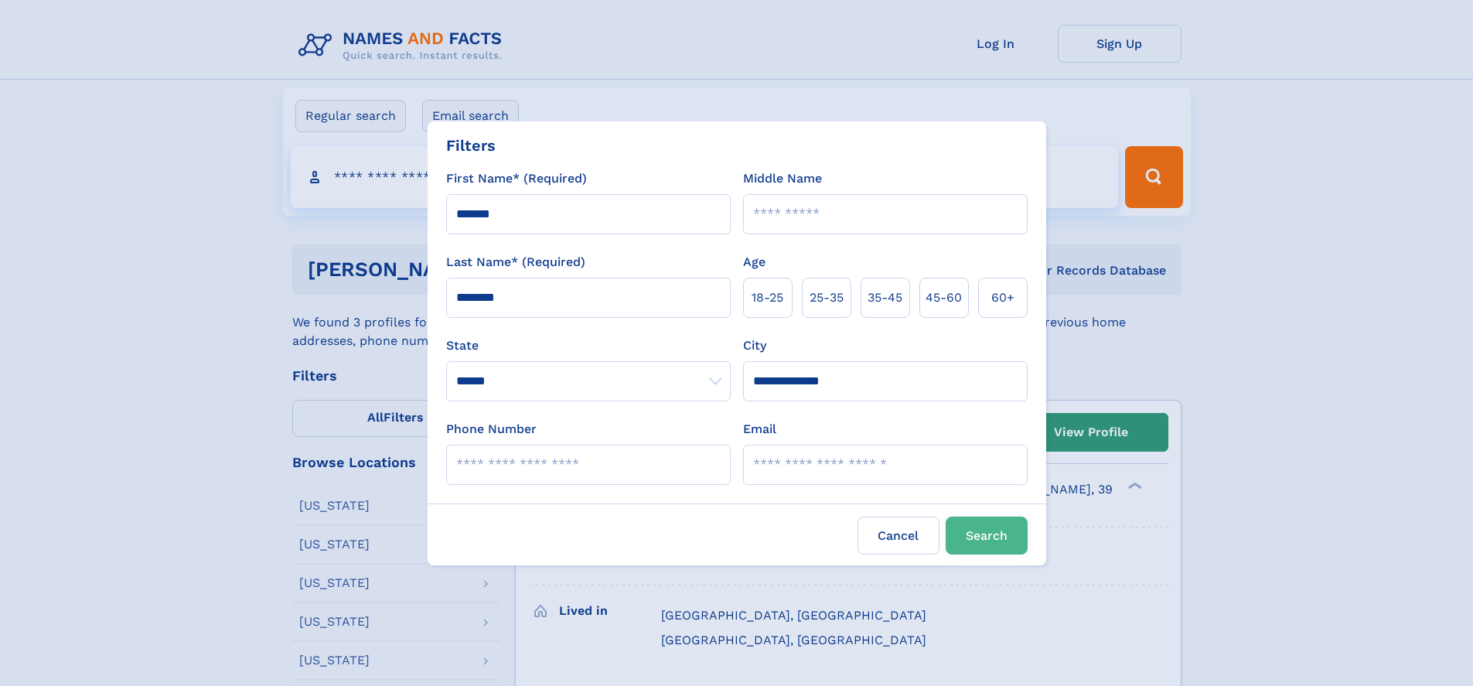 This screenshot has height=686, width=1473. Describe the element at coordinates (759, 429) in the screenshot. I see `label: Email` at that location.